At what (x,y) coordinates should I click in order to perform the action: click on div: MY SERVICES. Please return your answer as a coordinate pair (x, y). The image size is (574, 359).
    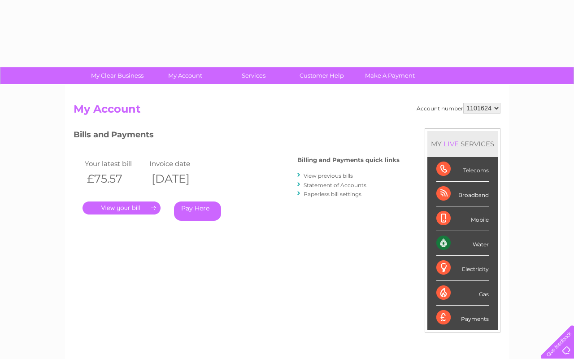
    Looking at the image, I should click on (463, 144).